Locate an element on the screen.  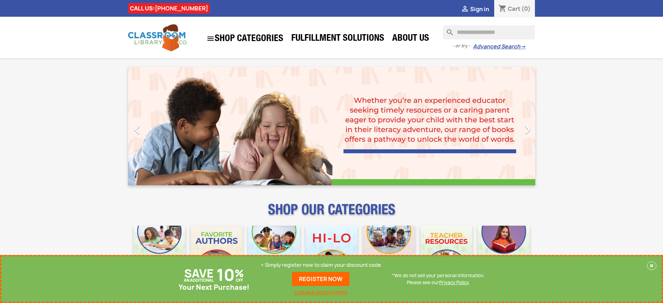
img: CLC_Dyslexia_Mobile.jpg is located at coordinates (504, 251).